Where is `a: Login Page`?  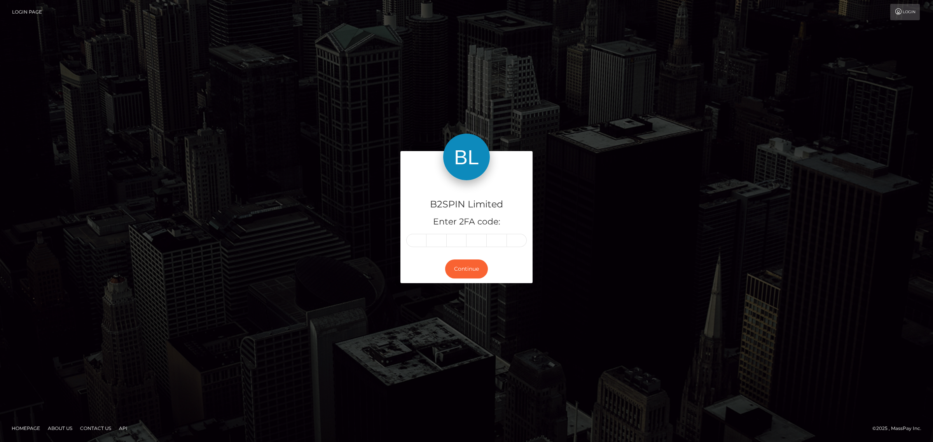 a: Login Page is located at coordinates (27, 12).